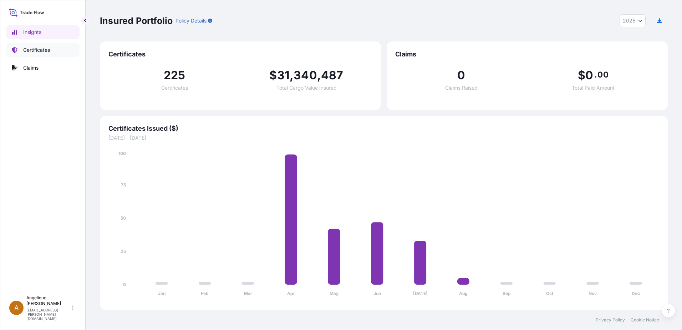 Image resolution: width=682 pixels, height=330 pixels. Describe the element at coordinates (629, 21) in the screenshot. I see `span: 2025` at that location.